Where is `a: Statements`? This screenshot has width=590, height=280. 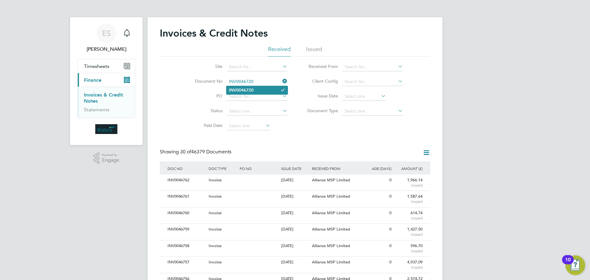 a: Statements is located at coordinates (96, 109).